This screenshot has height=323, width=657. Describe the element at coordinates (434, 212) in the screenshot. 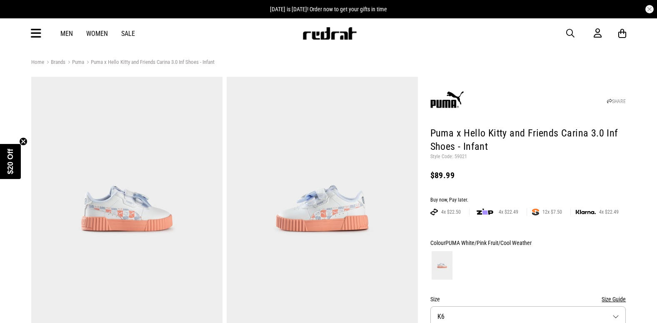

I see `img: AFTERPAY` at that location.